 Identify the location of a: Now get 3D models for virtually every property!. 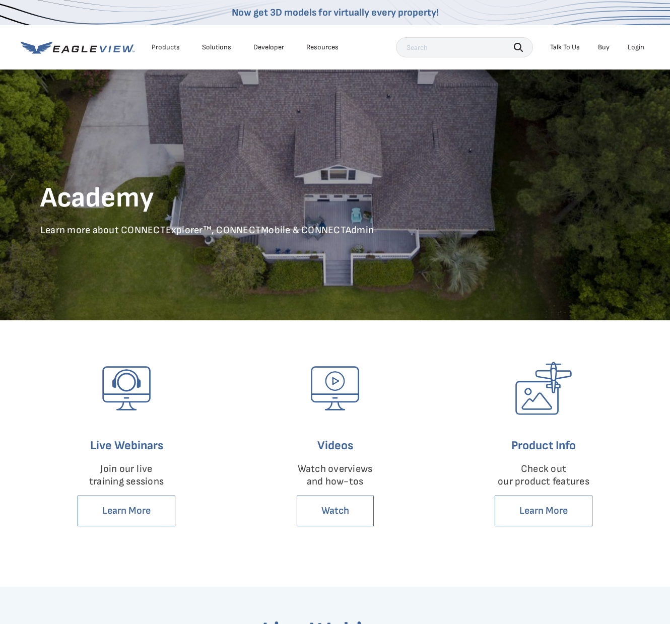
(335, 13).